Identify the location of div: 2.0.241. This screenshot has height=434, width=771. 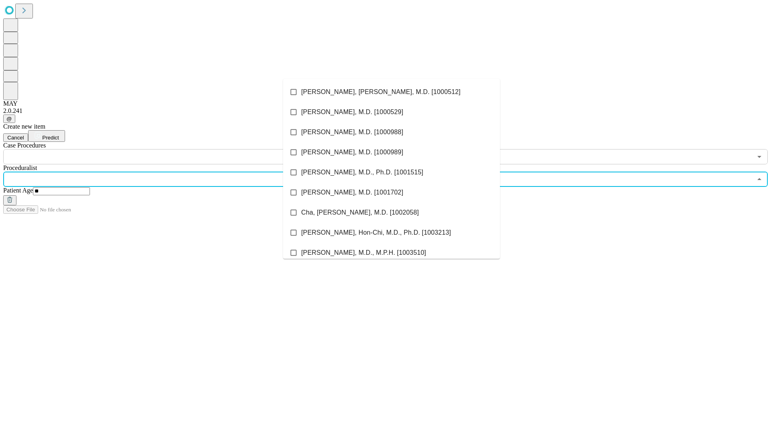
(386, 111).